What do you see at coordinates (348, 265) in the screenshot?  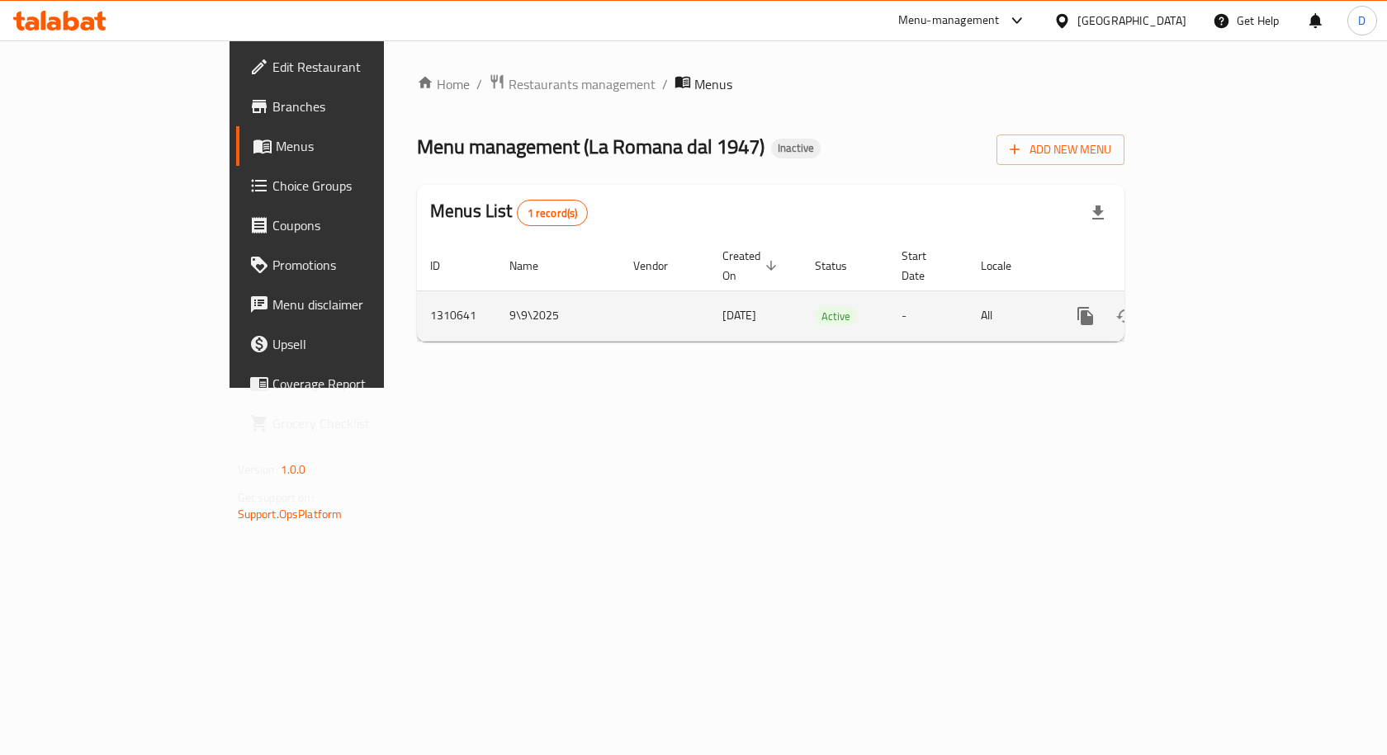 I see `a: Promotions` at bounding box center [348, 265].